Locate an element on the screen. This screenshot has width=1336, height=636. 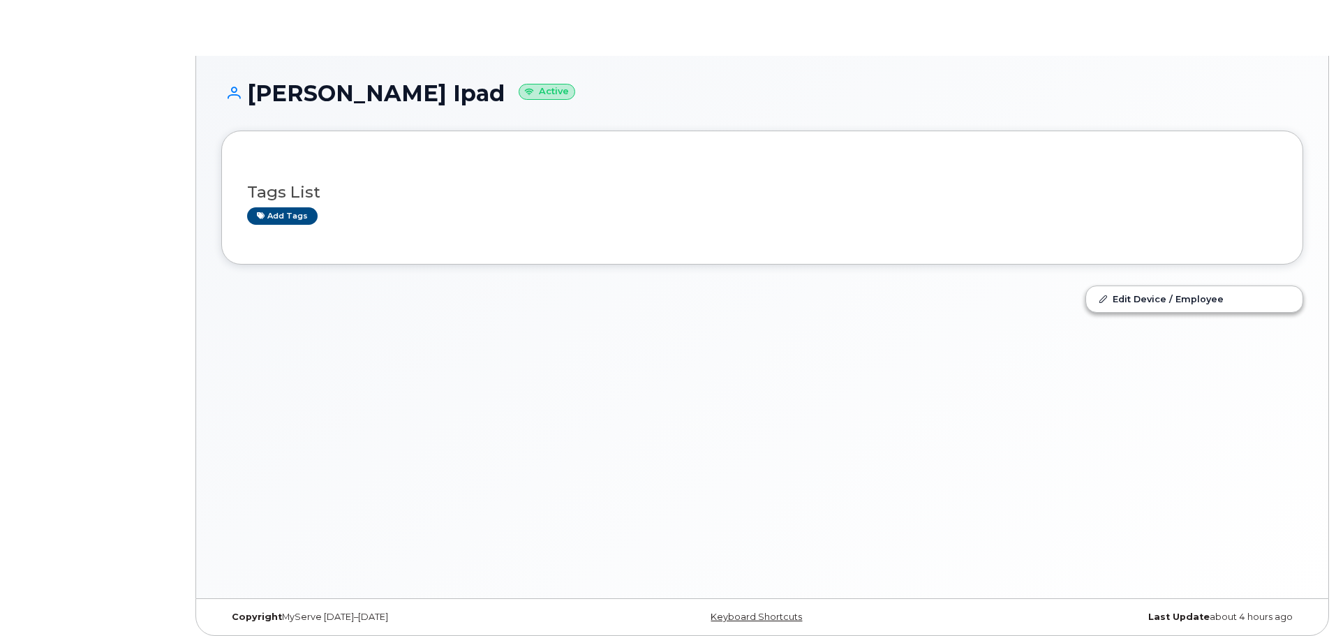
a: Keyboard Shortcuts is located at coordinates (756, 616).